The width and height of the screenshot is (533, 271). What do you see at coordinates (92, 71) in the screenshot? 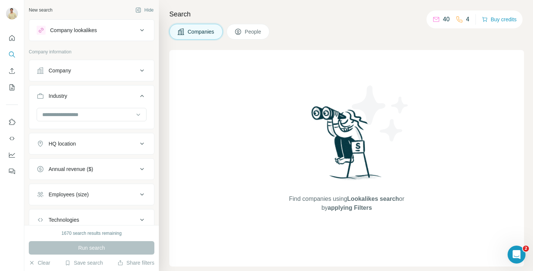
I see `button: Company` at bounding box center [92, 71].